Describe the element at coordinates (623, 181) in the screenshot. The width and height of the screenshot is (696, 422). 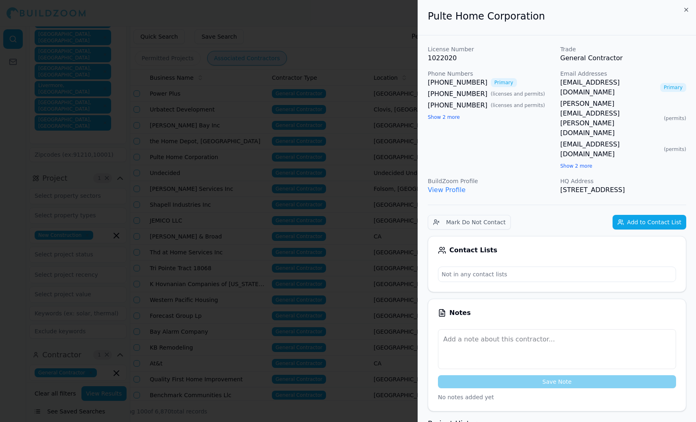
I see `p: HQ Address` at that location.